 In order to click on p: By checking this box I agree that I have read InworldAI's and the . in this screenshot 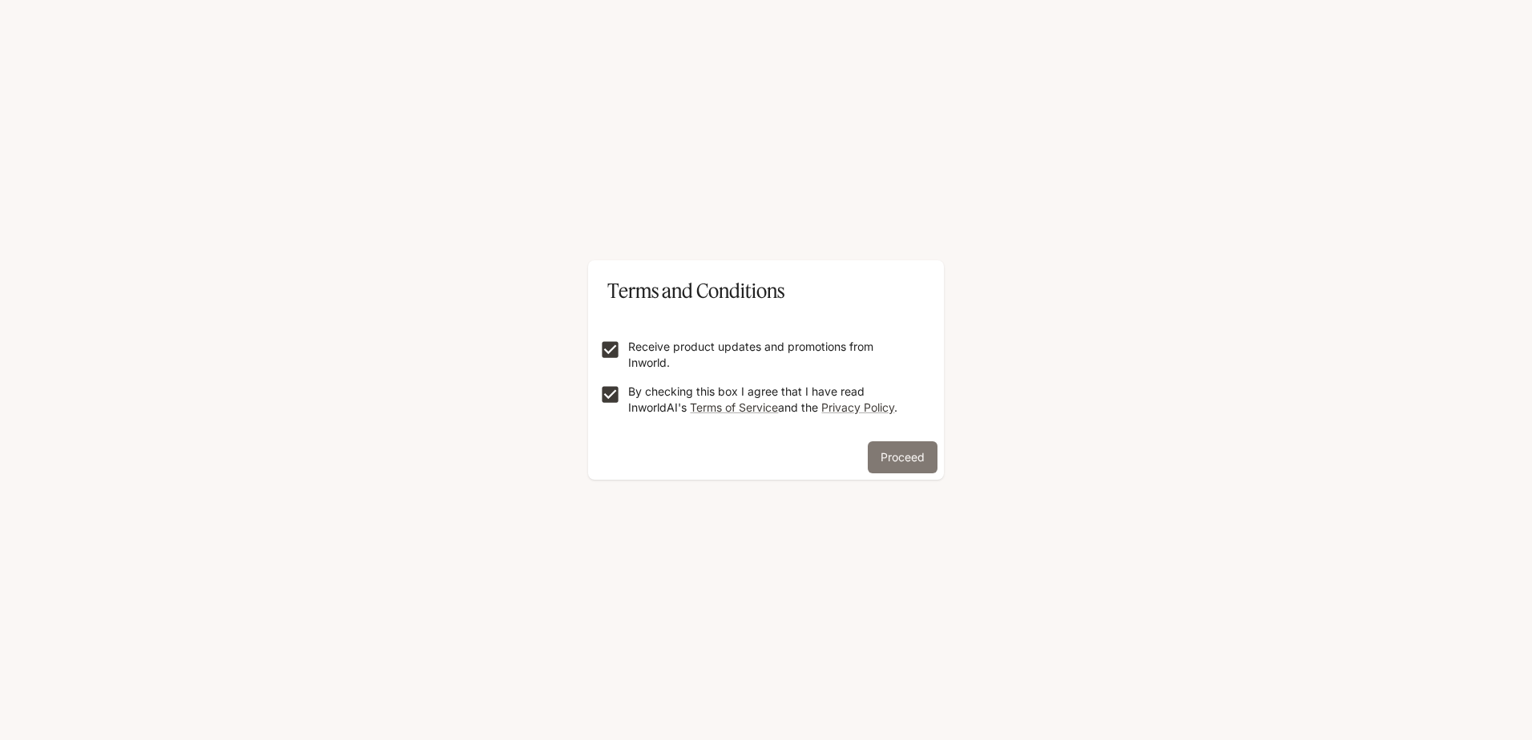, I will do `click(772, 400)`.